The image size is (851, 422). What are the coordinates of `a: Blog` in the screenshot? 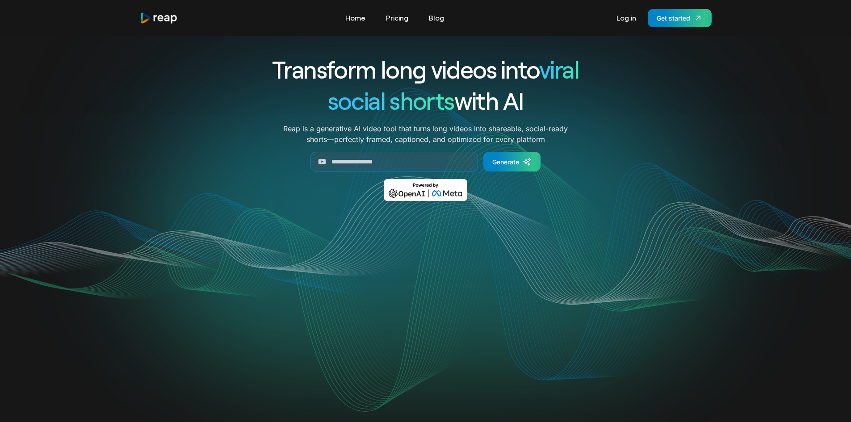 It's located at (436, 18).